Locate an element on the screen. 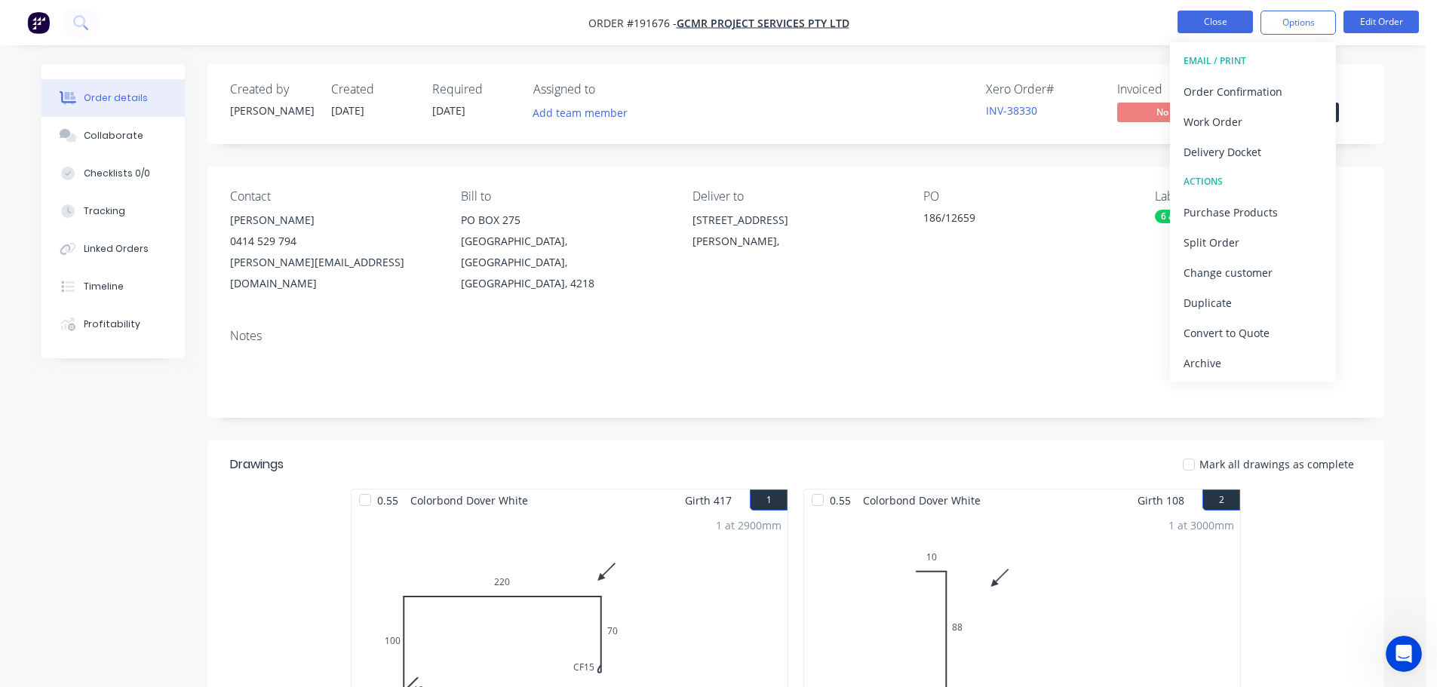 The width and height of the screenshot is (1437, 687). div: ACTIONS is located at coordinates (1253, 182).